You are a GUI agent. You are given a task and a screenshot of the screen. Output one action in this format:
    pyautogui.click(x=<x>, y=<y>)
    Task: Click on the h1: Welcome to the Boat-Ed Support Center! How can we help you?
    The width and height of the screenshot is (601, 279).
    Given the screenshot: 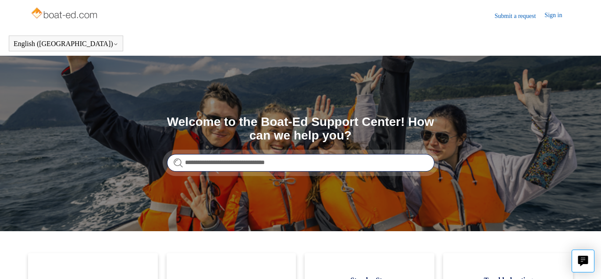 What is the action you would take?
    pyautogui.click(x=301, y=129)
    